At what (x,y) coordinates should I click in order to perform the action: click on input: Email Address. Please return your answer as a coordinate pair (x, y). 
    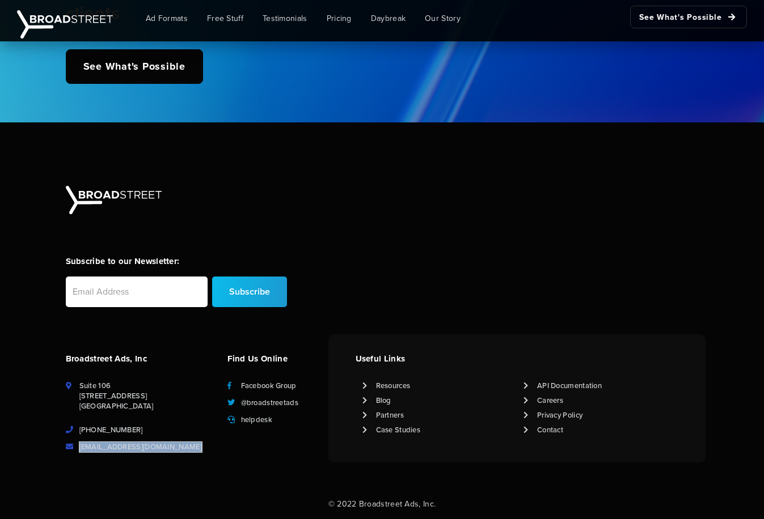
    Looking at the image, I should click on (137, 292).